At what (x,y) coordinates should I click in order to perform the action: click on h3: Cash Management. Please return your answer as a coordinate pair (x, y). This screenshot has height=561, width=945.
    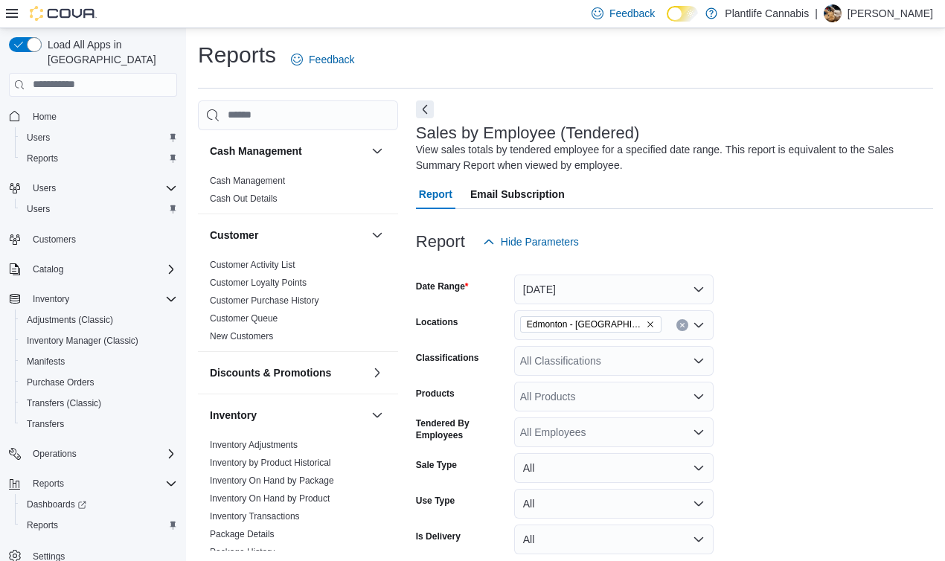
    Looking at the image, I should click on (256, 151).